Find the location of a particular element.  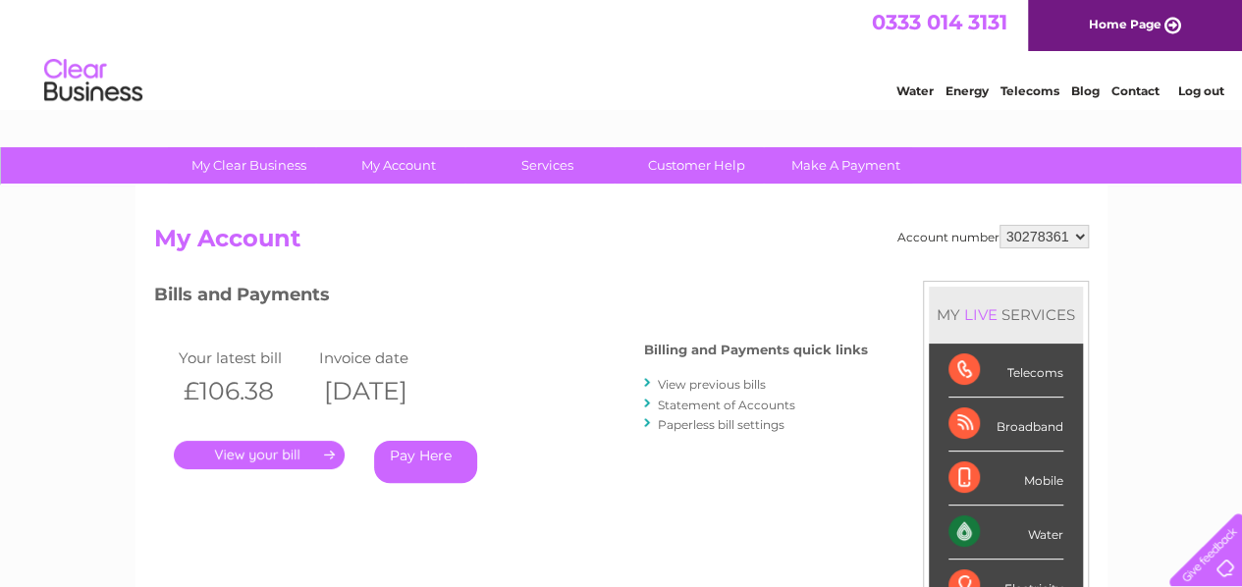

a: Blog is located at coordinates (1085, 90).